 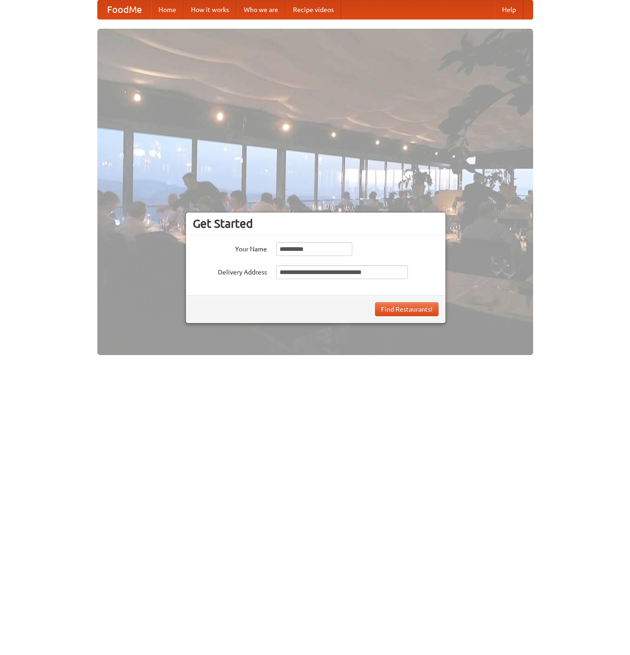 I want to click on a: Help, so click(x=509, y=10).